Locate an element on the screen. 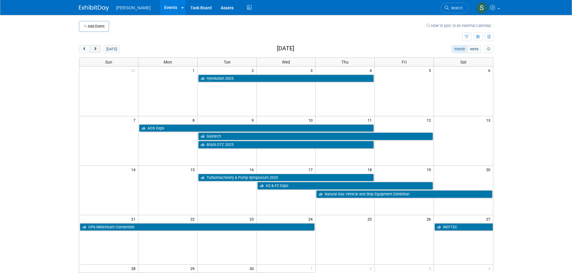 The image size is (572, 273). a: Brazil OTC 2025 is located at coordinates (286, 145).